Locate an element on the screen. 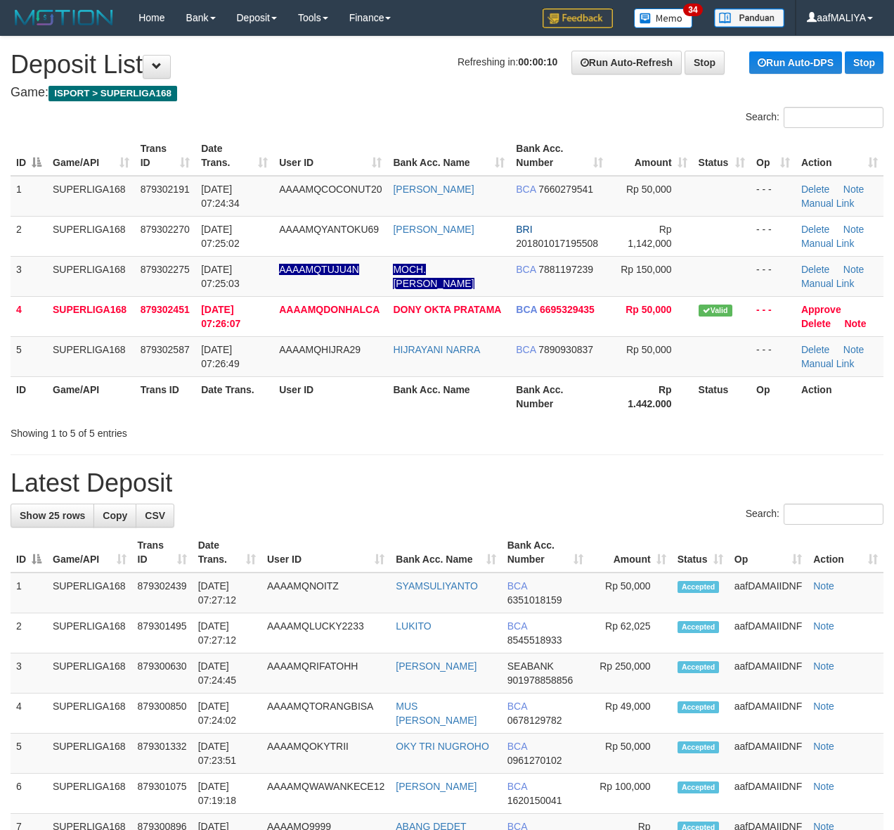 Image resolution: width=894 pixels, height=830 pixels. h1: Deposit List is located at coordinates (447, 65).